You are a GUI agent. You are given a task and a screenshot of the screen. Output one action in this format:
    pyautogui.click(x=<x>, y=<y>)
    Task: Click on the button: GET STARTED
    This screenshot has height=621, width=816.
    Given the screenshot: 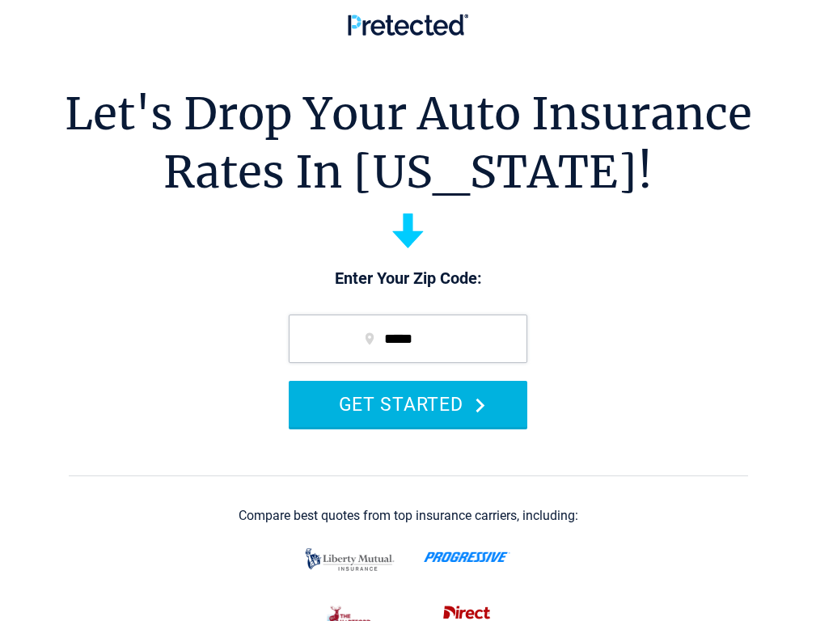 What is the action you would take?
    pyautogui.click(x=407, y=403)
    